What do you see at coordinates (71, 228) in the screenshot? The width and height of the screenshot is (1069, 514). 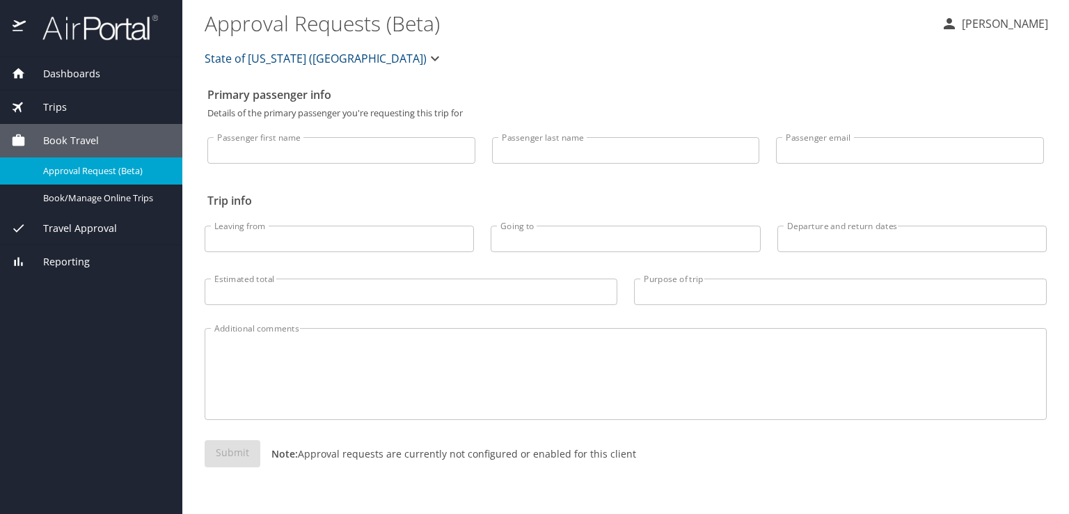 I see `span: Travel Approval` at bounding box center [71, 228].